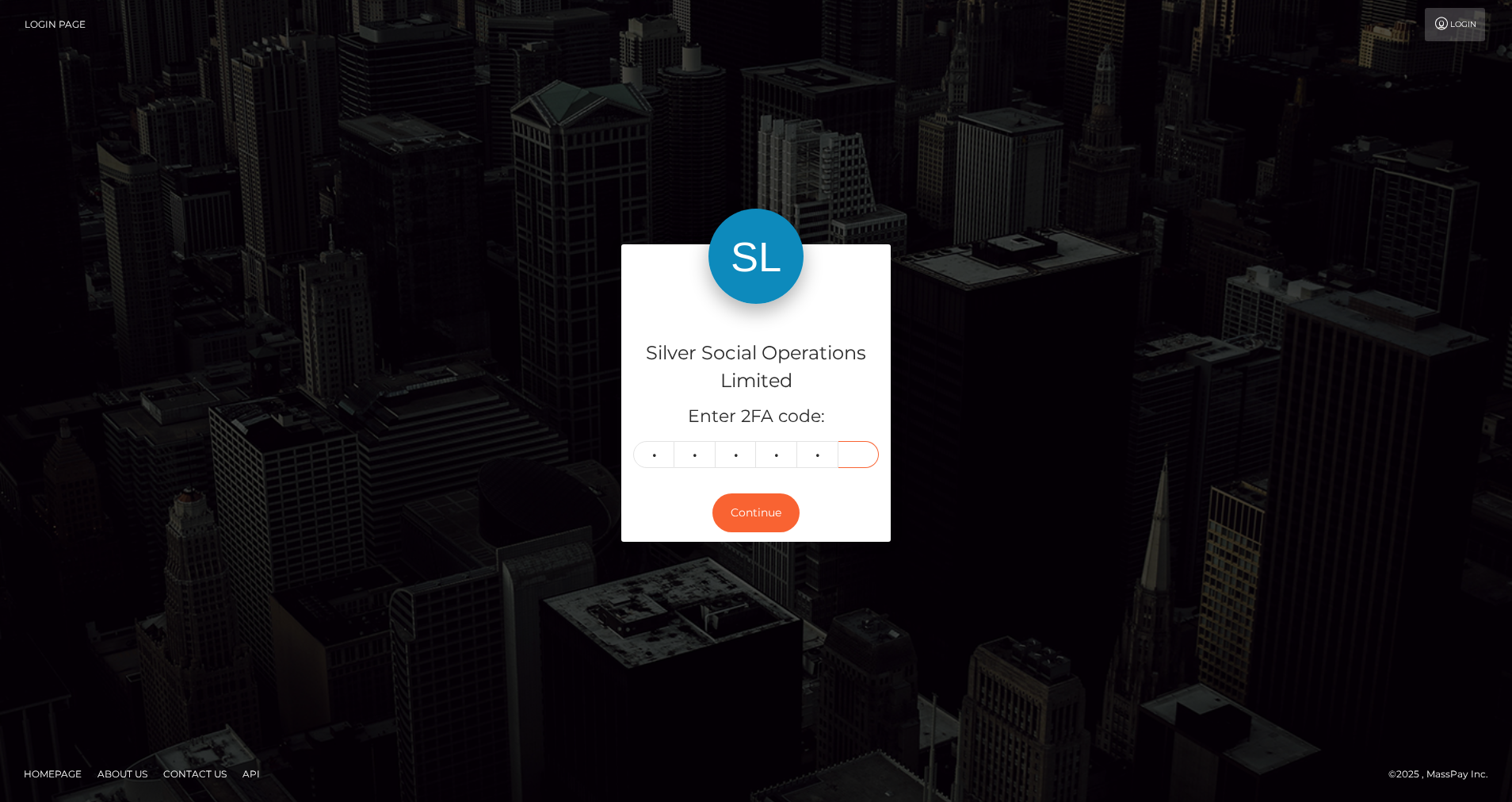 This screenshot has height=802, width=1512. I want to click on a: Login Page, so click(55, 25).